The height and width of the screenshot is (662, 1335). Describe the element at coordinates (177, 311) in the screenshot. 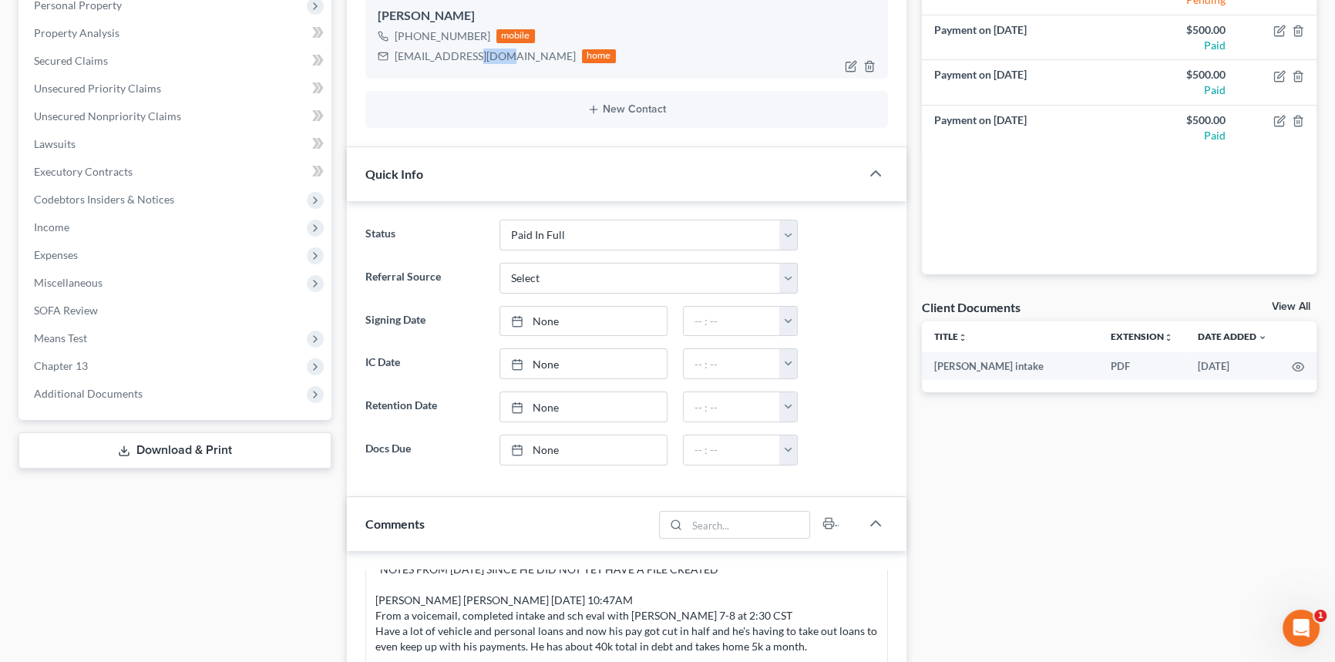

I see `a: SOFA Review` at that location.